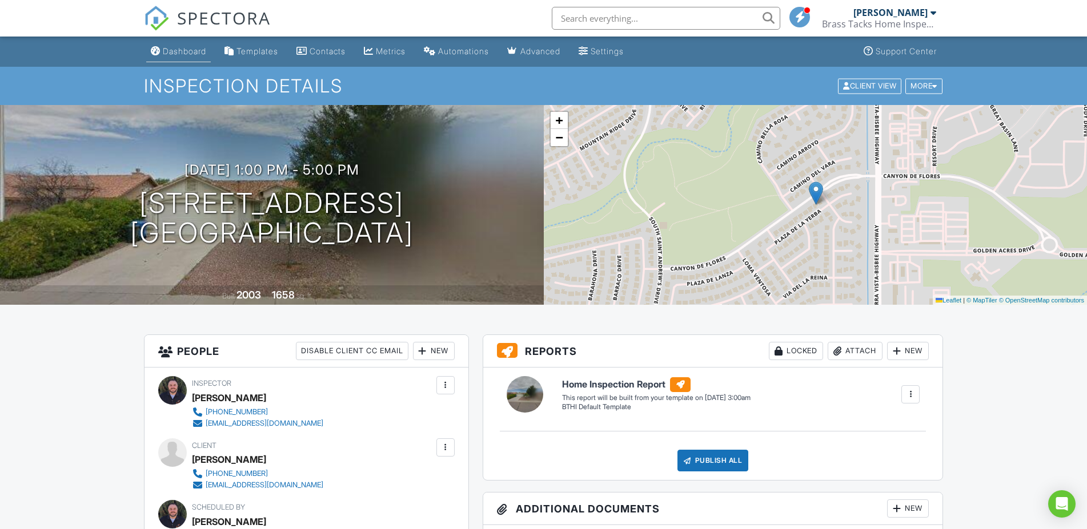  What do you see at coordinates (283, 295) in the screenshot?
I see `div: 1658` at bounding box center [283, 295].